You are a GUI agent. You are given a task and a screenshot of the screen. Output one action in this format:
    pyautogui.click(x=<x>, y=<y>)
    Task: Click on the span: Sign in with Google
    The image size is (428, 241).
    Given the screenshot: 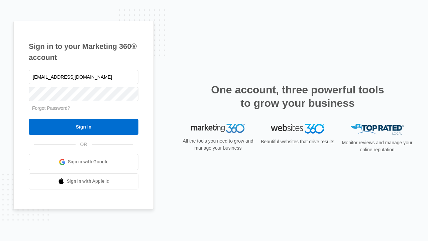 What is the action you would take?
    pyautogui.click(x=88, y=162)
    